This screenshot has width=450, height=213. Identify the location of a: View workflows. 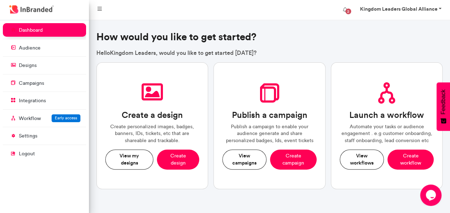
(362, 159).